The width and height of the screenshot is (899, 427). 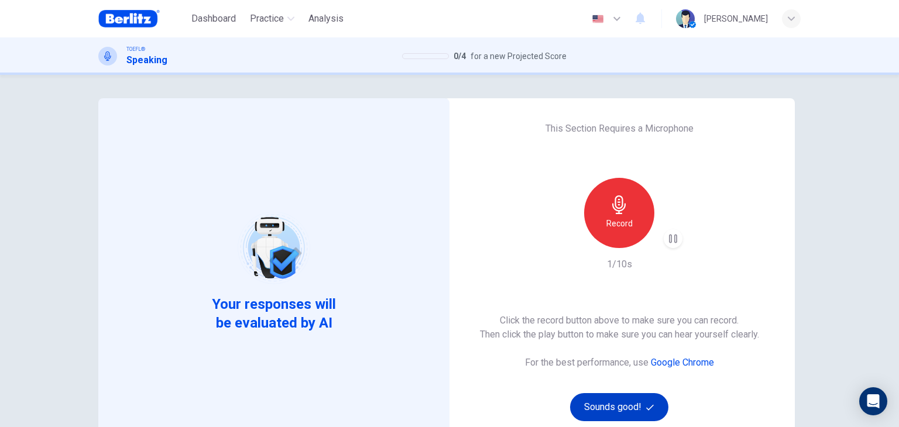 I want to click on h6: Click the record button above to make sure you can record. Then click the play button to make sur..., so click(x=619, y=328).